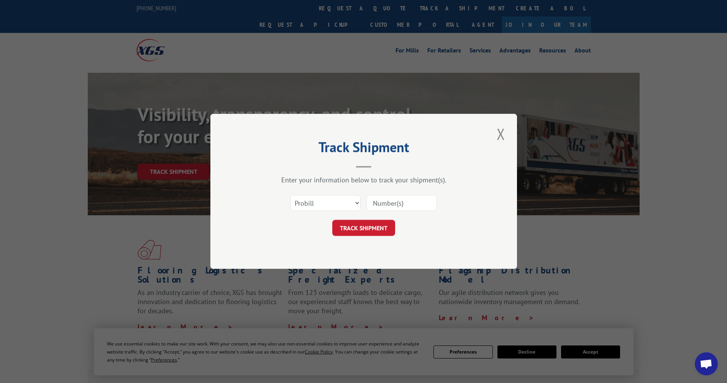 This screenshot has width=727, height=383. What do you see at coordinates (363, 180) in the screenshot?
I see `div: Enter your information below to track your shipment(s).` at bounding box center [363, 180].